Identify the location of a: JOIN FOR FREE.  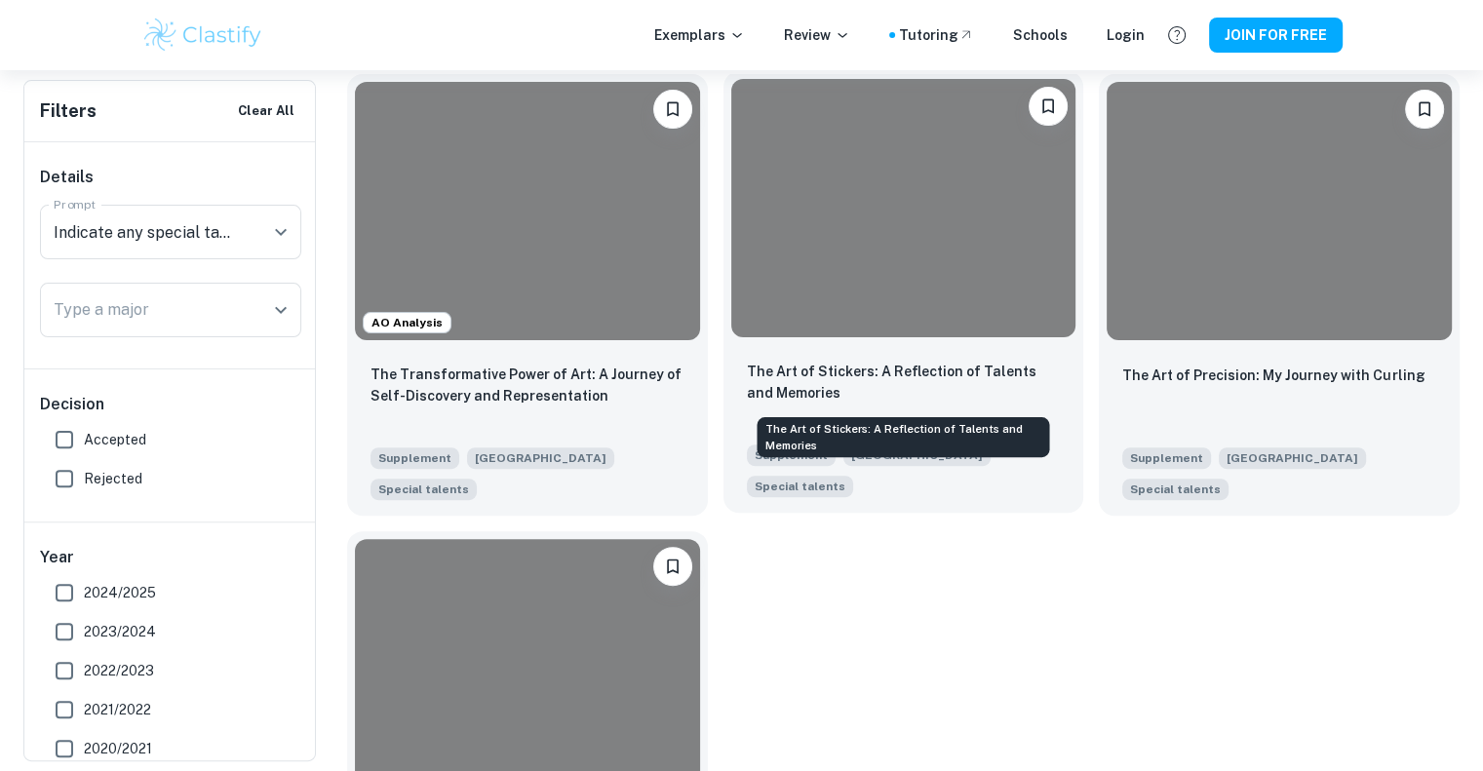
(1275, 35).